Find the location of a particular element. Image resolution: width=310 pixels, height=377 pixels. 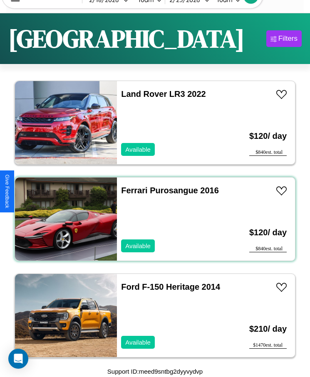

h3: $ 210 / day is located at coordinates (268, 329).